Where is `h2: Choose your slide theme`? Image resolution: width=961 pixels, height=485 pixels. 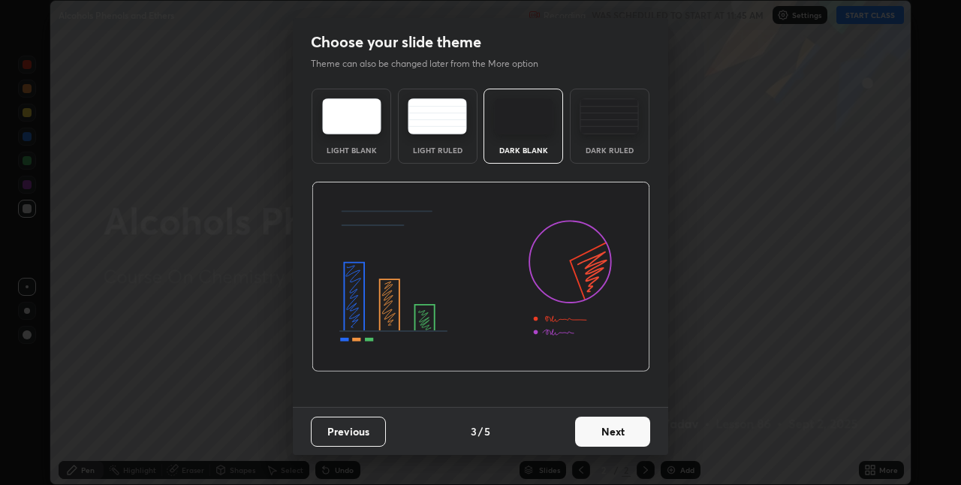 h2: Choose your slide theme is located at coordinates (396, 42).